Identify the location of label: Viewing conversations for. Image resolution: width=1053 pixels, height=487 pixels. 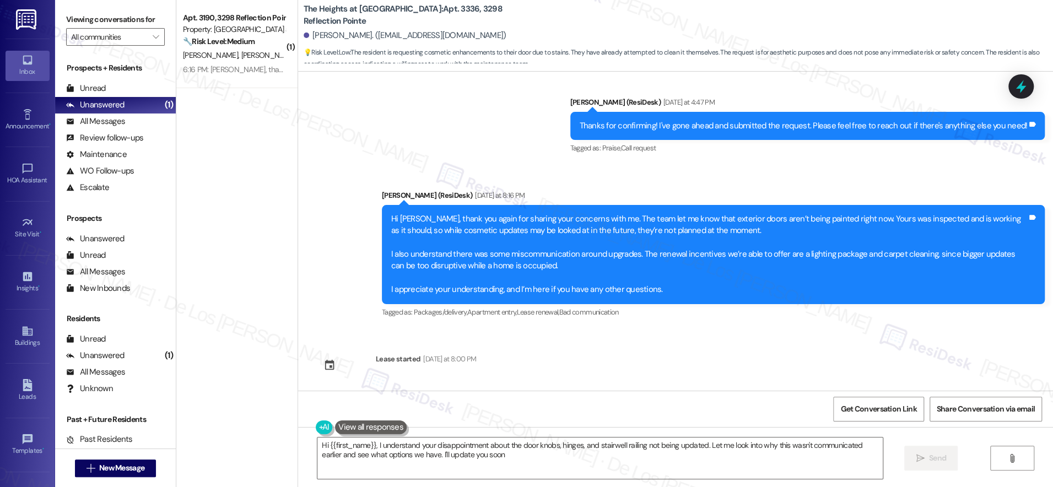
(115, 19).